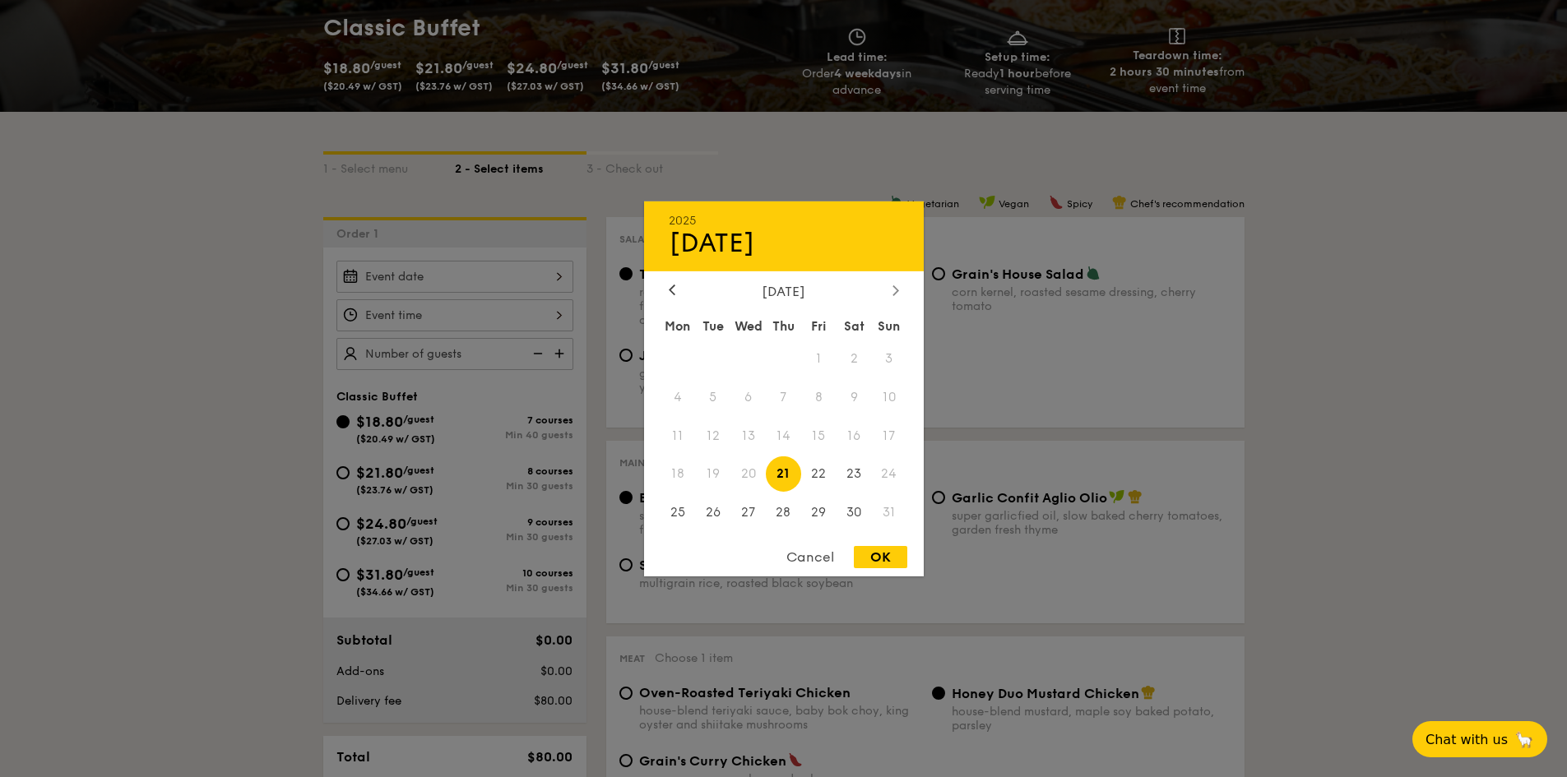  Describe the element at coordinates (810, 557) in the screenshot. I see `div: Cancel` at that location.